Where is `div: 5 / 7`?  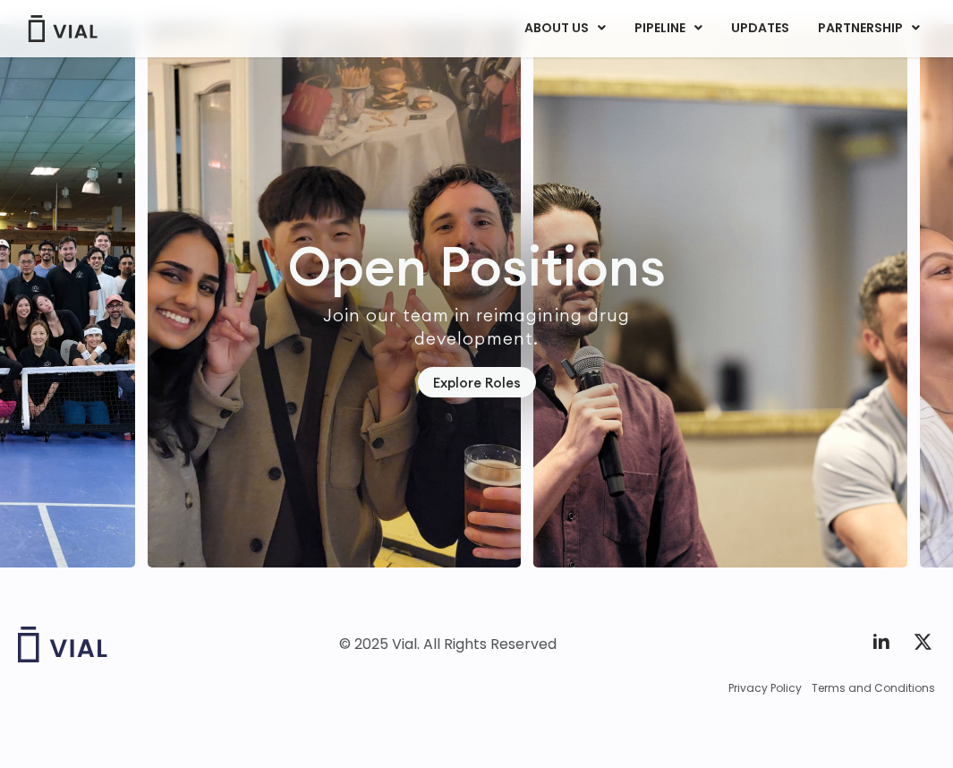 div: 5 / 7 is located at coordinates (720, 295).